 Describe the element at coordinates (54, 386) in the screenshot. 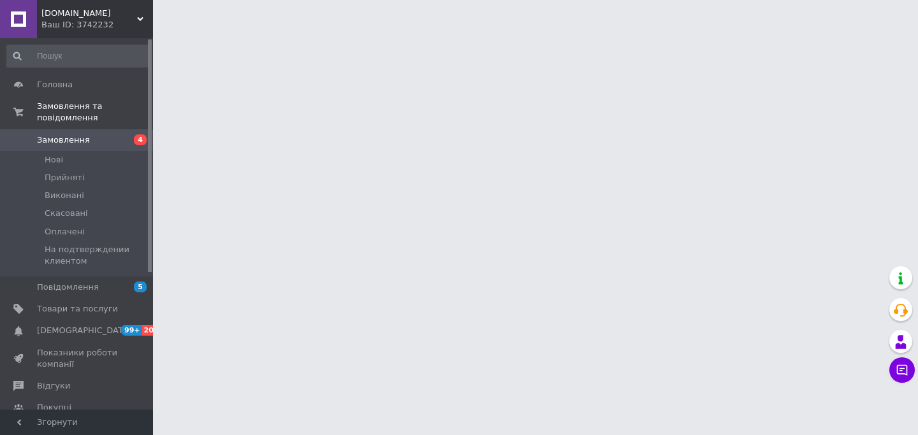

I see `span: Відгуки` at that location.